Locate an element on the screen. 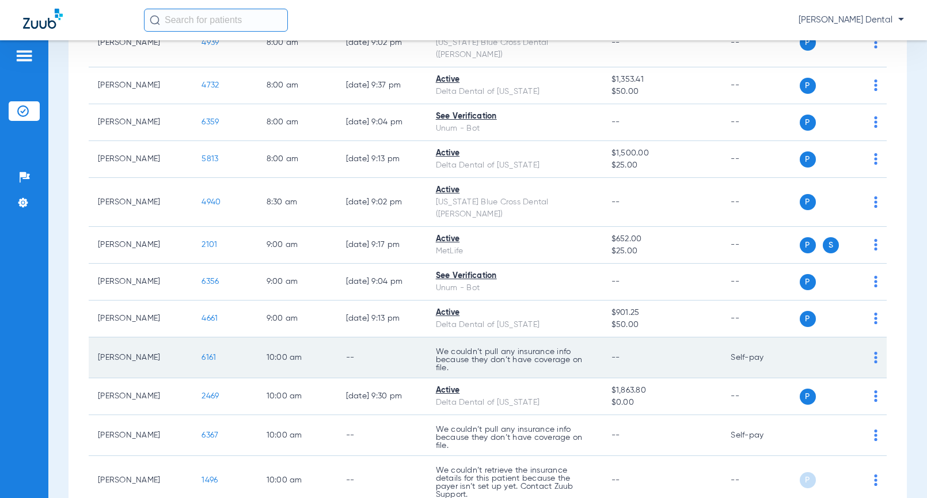  span: 4940 is located at coordinates (211, 202).